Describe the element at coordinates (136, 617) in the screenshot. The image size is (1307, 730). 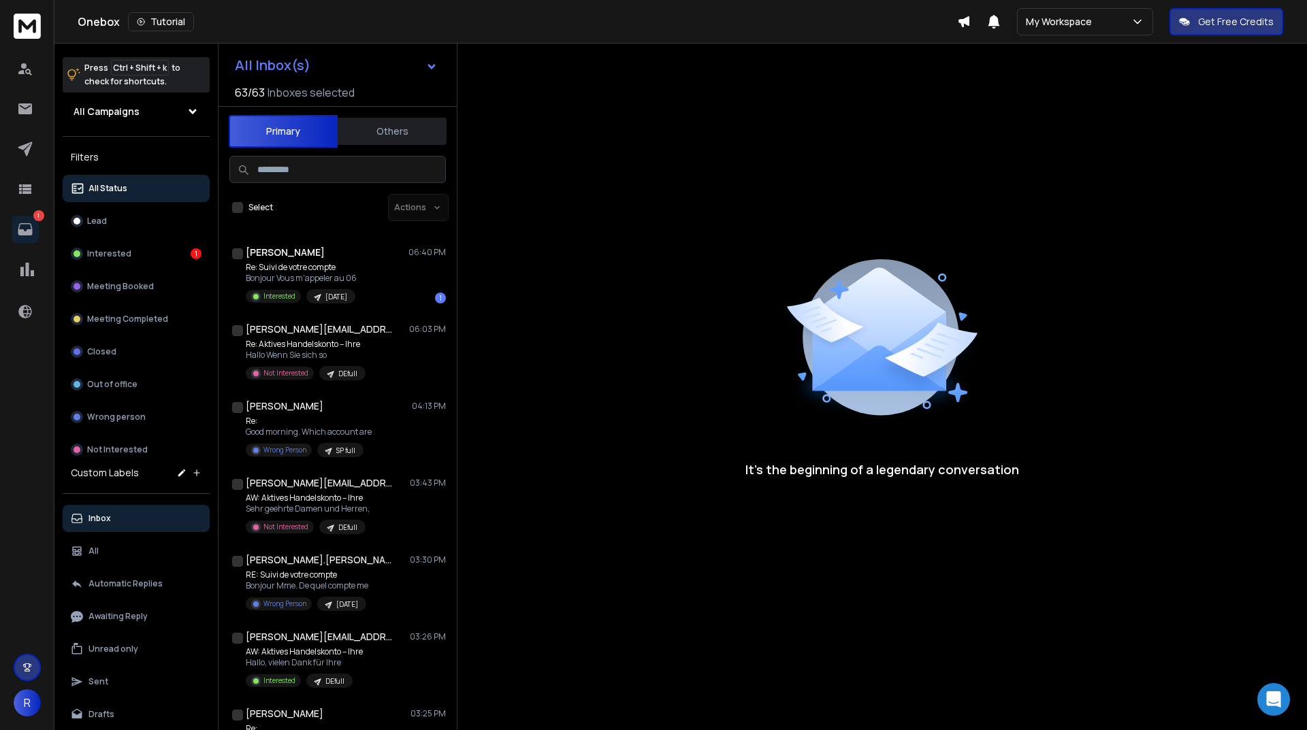
I see `button: Awaiting Reply` at that location.